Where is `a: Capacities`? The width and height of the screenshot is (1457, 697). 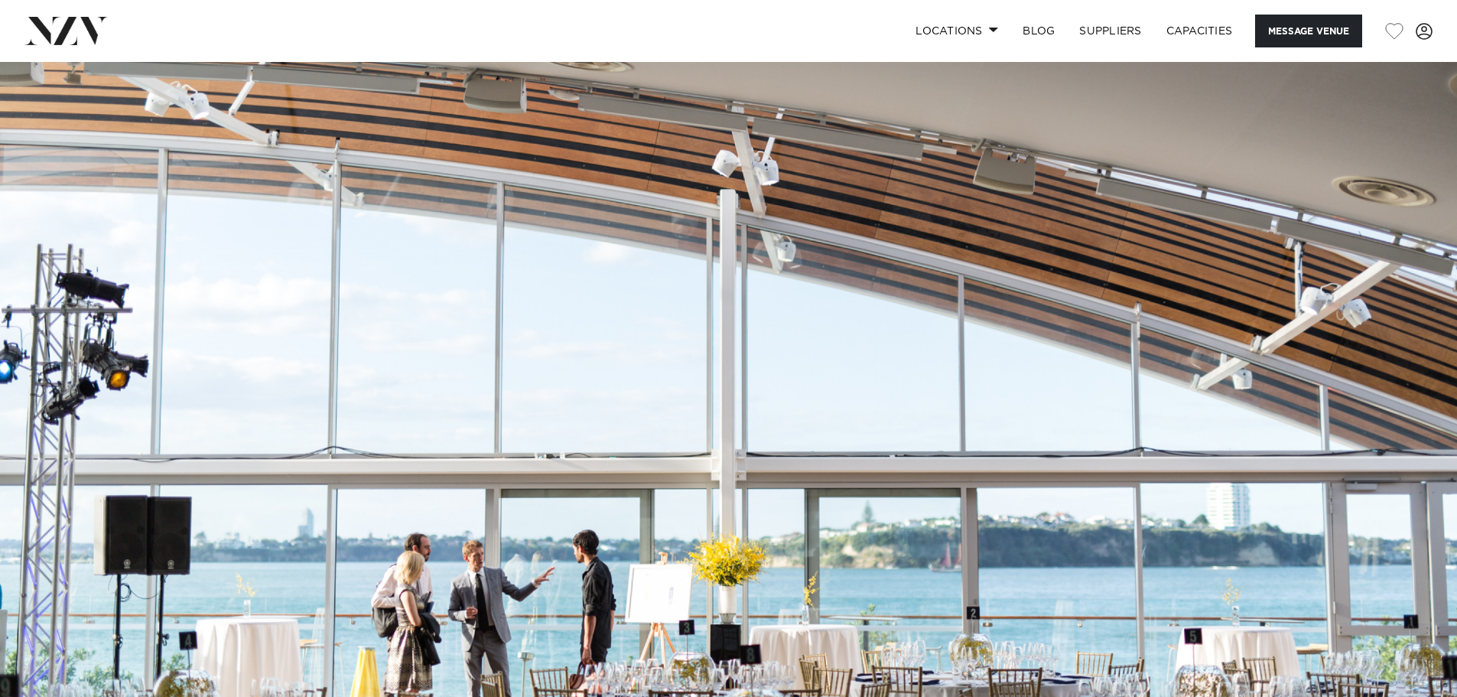 a: Capacities is located at coordinates (1199, 31).